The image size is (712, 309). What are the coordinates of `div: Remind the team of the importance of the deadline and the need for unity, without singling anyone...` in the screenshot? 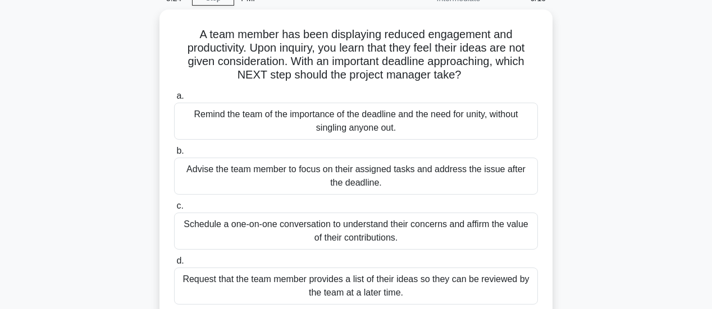 It's located at (356, 121).